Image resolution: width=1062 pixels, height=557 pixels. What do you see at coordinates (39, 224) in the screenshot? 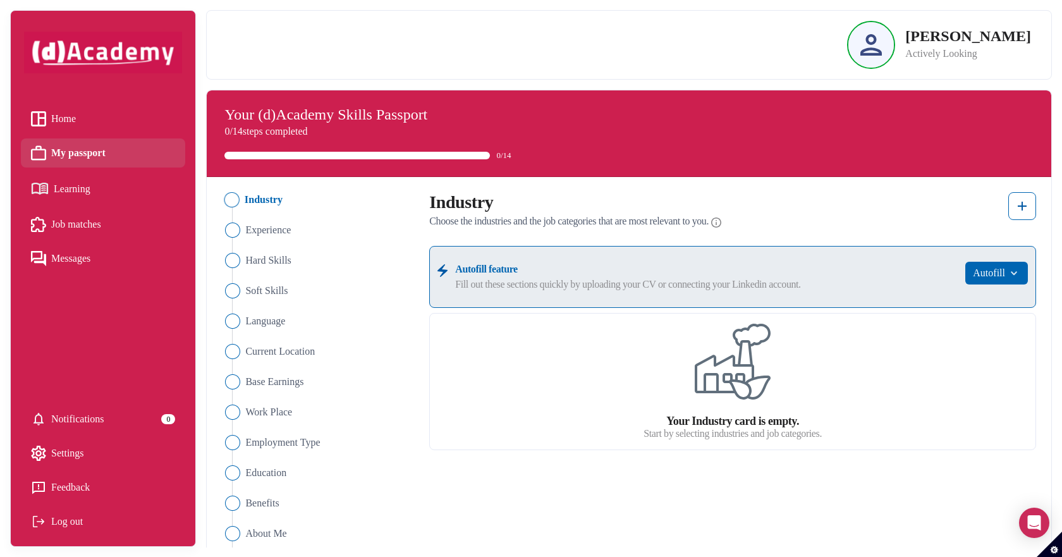
I see `img: Job matches icon` at bounding box center [39, 224].